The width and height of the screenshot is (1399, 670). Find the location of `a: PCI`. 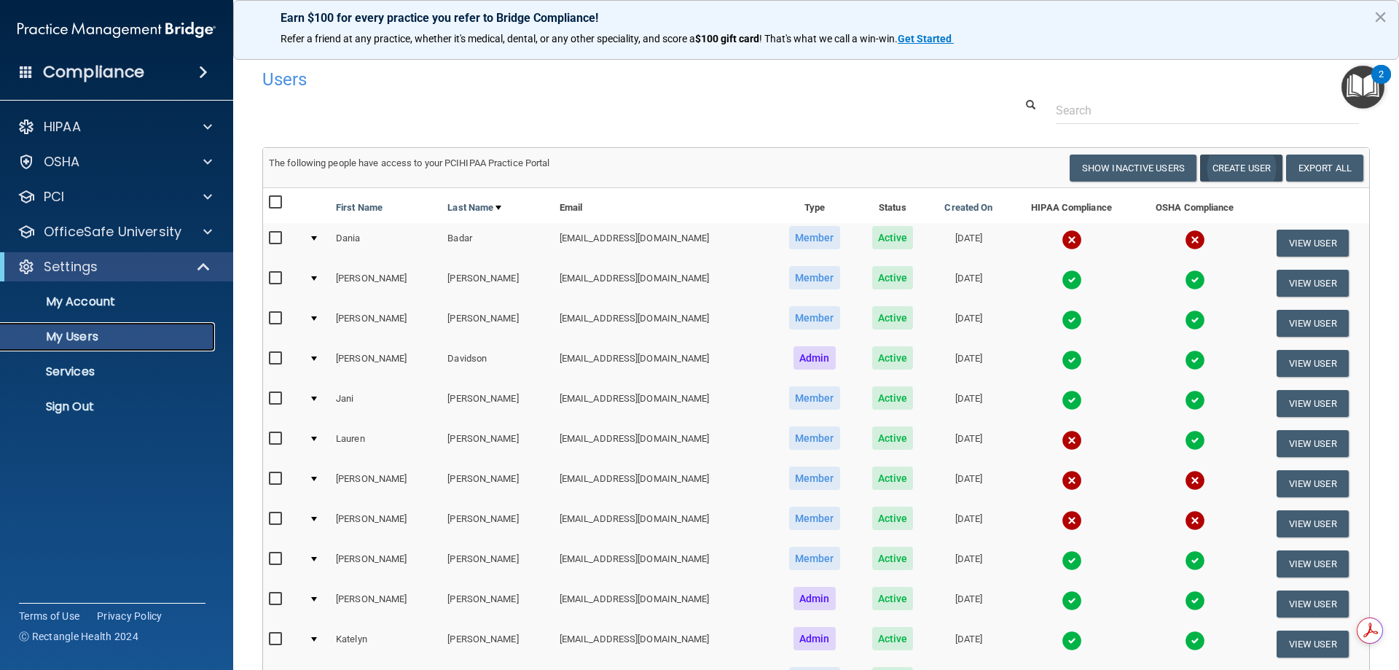

a: PCI is located at coordinates (114, 197).